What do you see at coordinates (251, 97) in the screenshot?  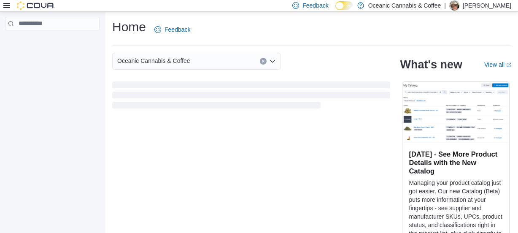 I see `span: Loading` at bounding box center [251, 97].